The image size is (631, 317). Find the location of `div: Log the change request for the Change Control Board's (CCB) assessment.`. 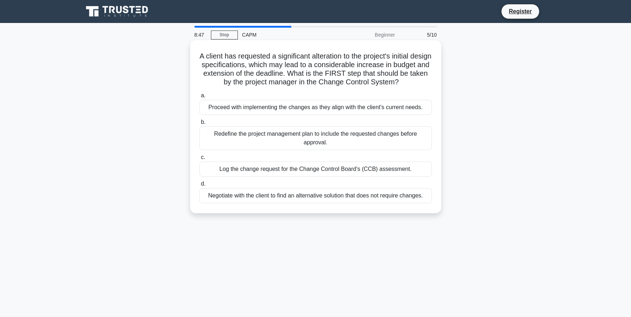

div: Log the change request for the Change Control Board's (CCB) assessment. is located at coordinates (316, 169).